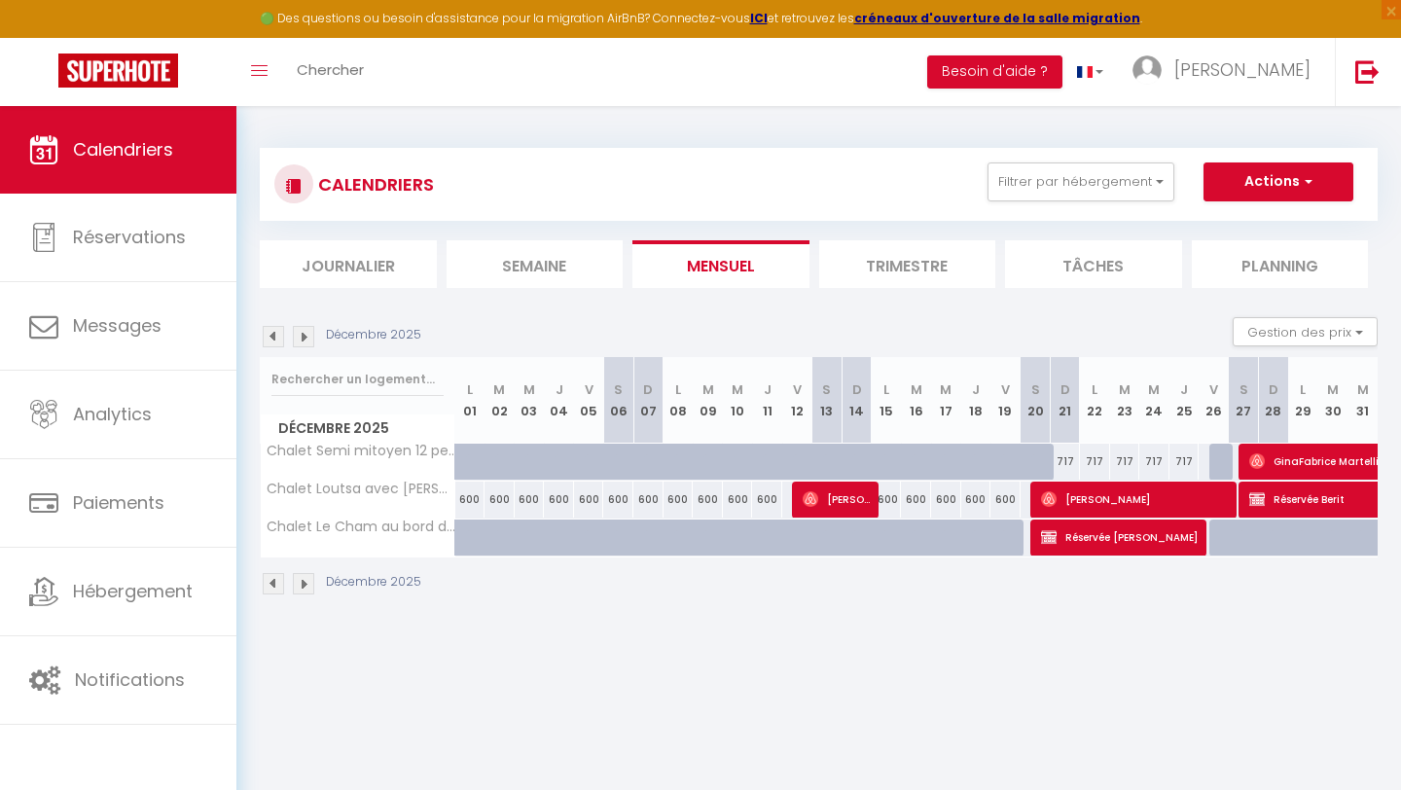  I want to click on a: Chercher, so click(330, 72).